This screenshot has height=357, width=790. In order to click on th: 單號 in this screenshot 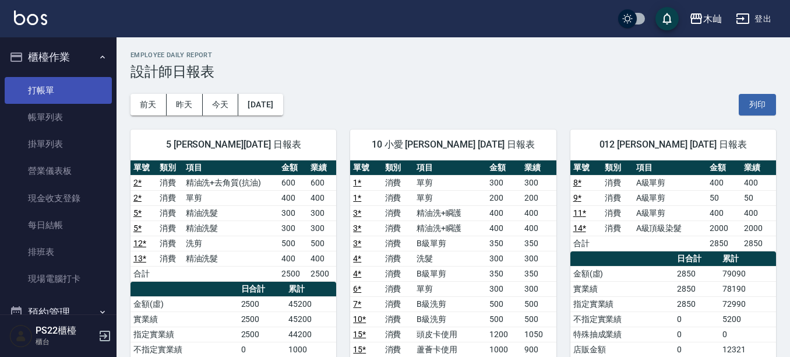, I will do `click(143, 168)`.